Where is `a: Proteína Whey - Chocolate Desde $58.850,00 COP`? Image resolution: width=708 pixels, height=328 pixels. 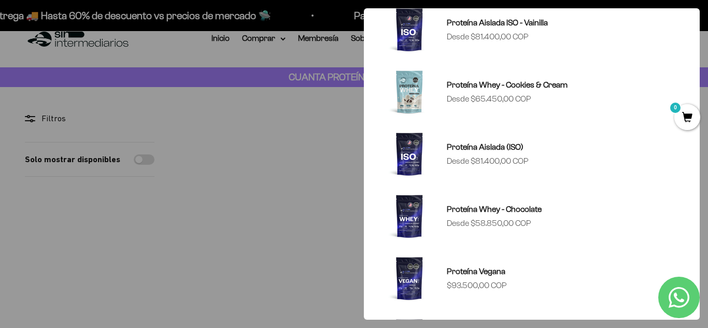
a: Proteína Whey - Chocolate Desde $58.850,00 COP is located at coordinates (532, 216).